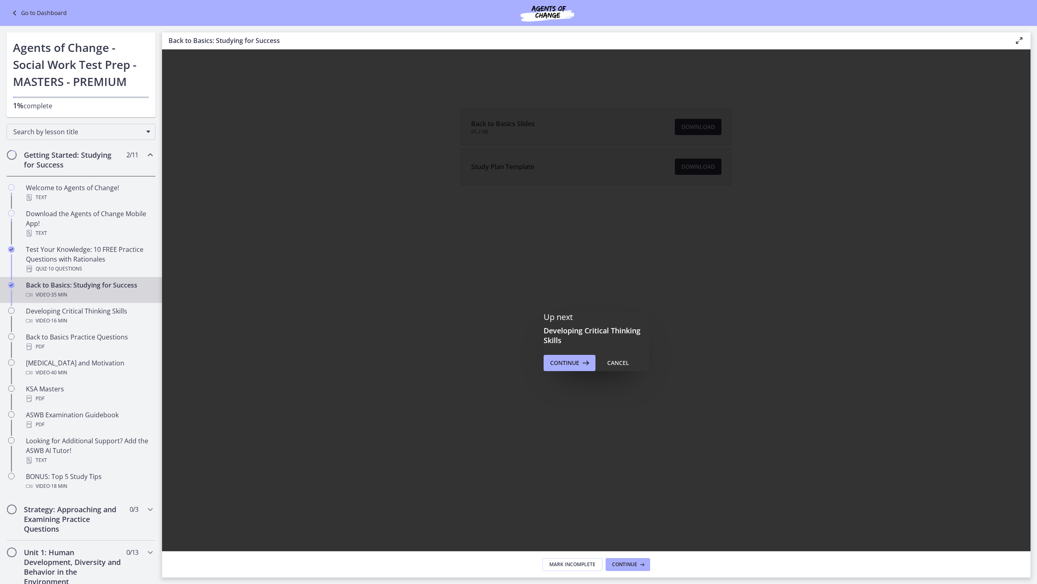  What do you see at coordinates (597, 335) in the screenshot?
I see `h3: Developing Critical Thinking Skills` at bounding box center [597, 335].